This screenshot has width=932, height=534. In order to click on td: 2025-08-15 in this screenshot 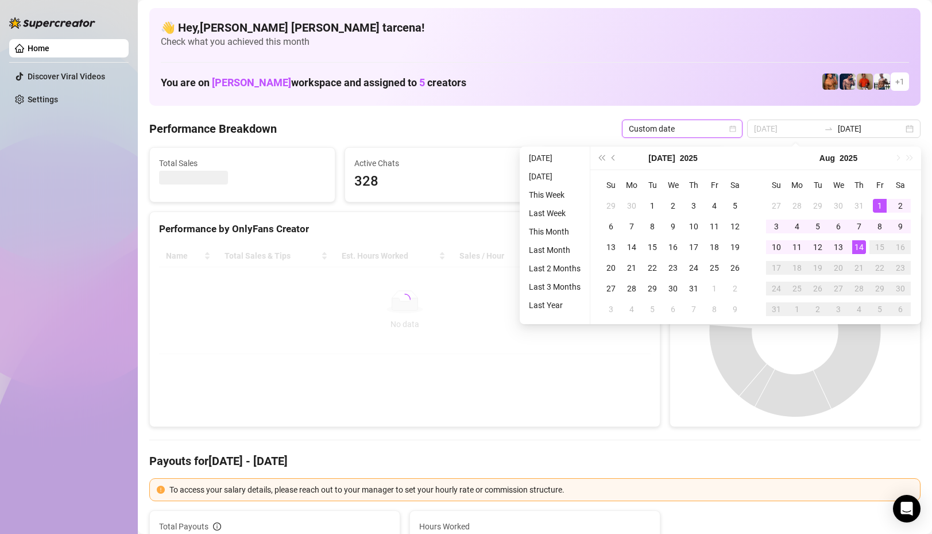, I will do `click(880, 247)`.